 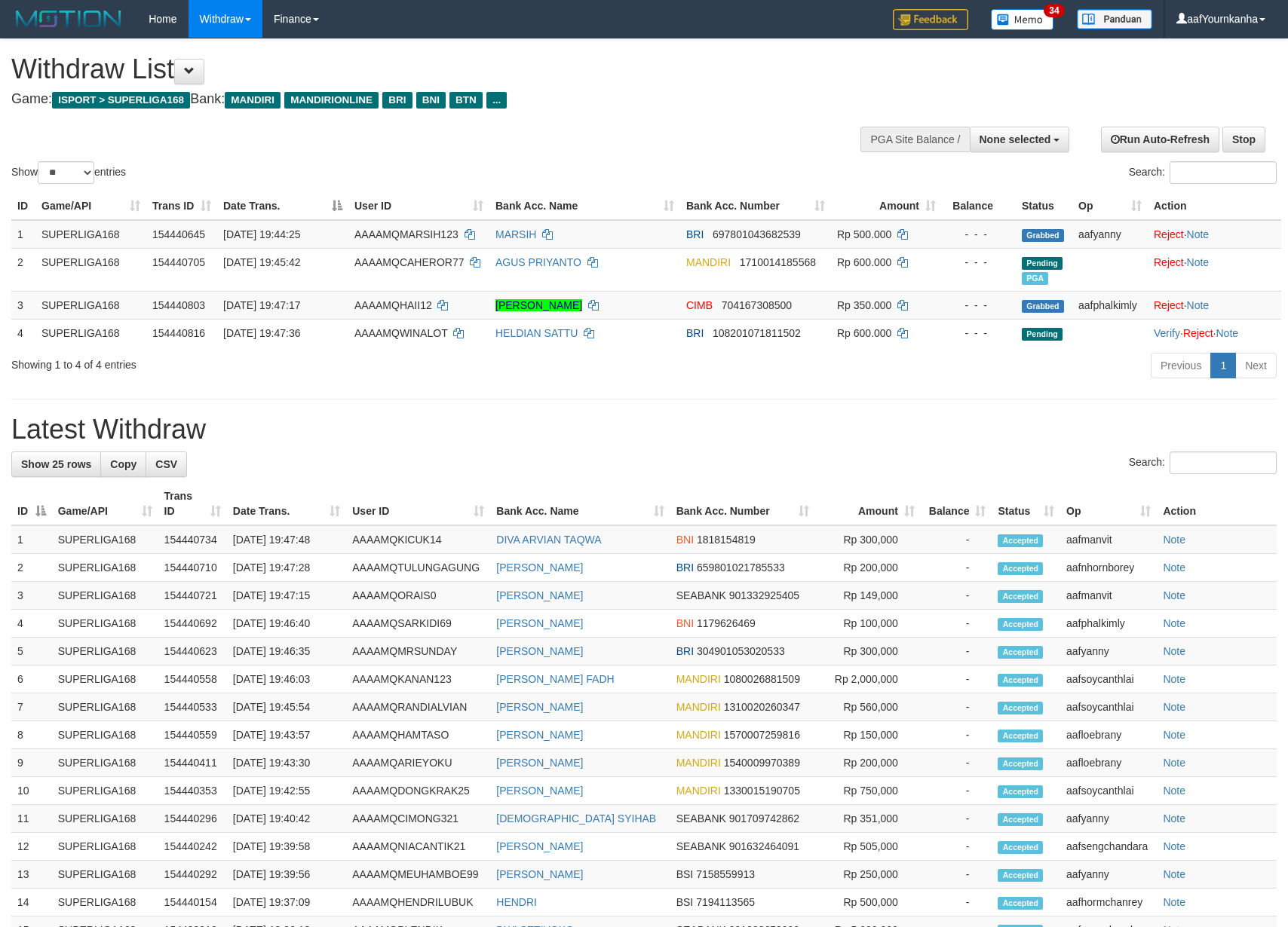 What do you see at coordinates (31, 735) in the screenshot?
I see `td: 8` at bounding box center [31, 735].